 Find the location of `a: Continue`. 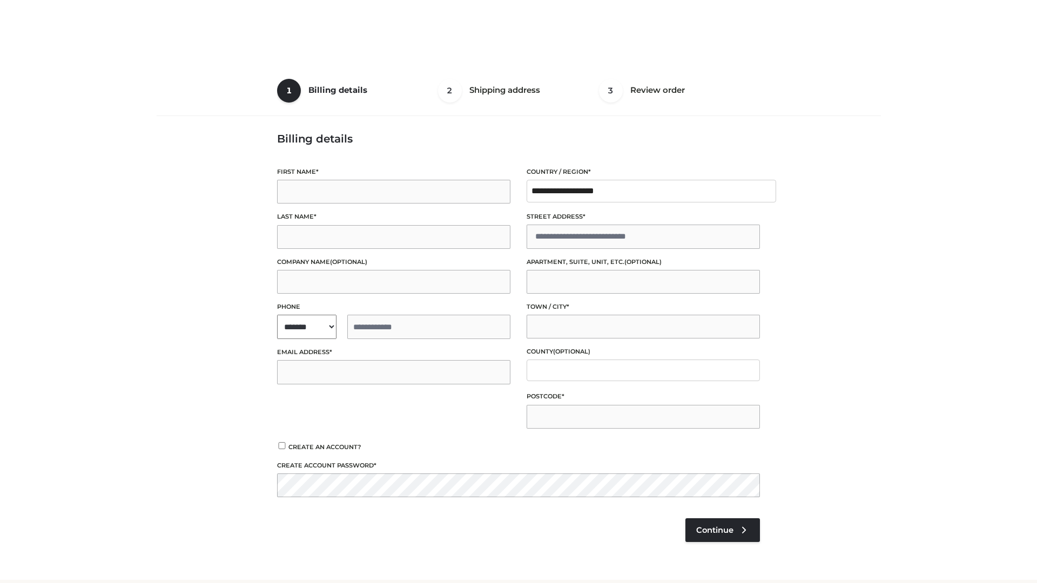

a: Continue is located at coordinates (723, 530).